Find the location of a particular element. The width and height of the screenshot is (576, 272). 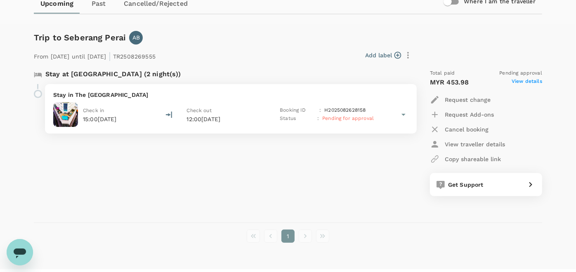

p: Cancel booking is located at coordinates (467, 130).